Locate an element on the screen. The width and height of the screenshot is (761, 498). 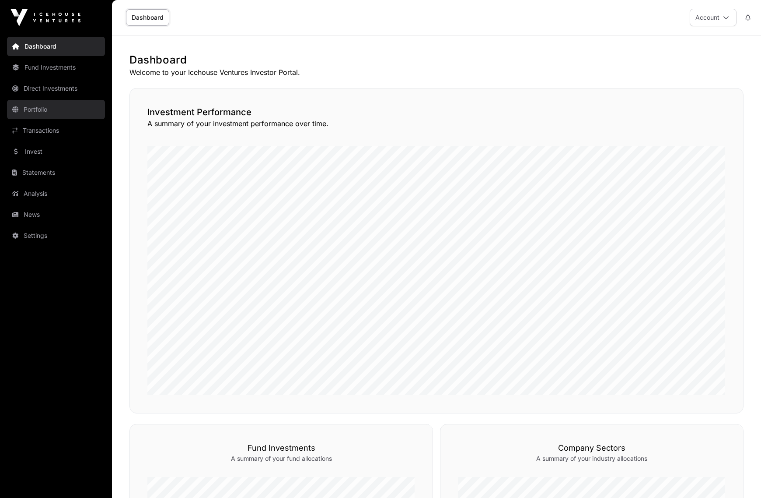
a: Settings is located at coordinates (56, 235).